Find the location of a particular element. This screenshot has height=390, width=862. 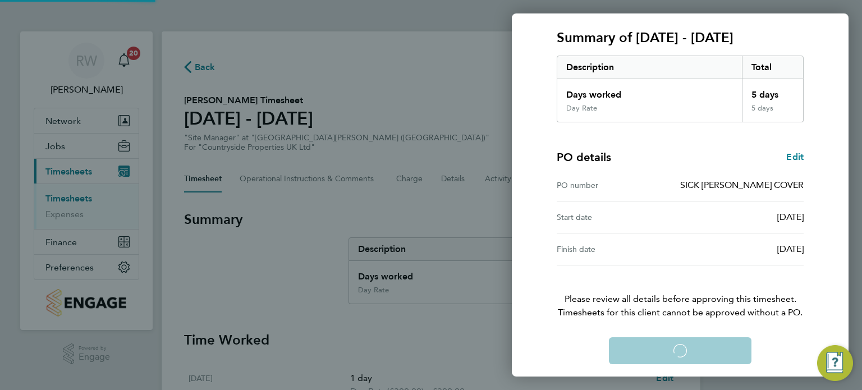

h4: PO details is located at coordinates (584, 157).